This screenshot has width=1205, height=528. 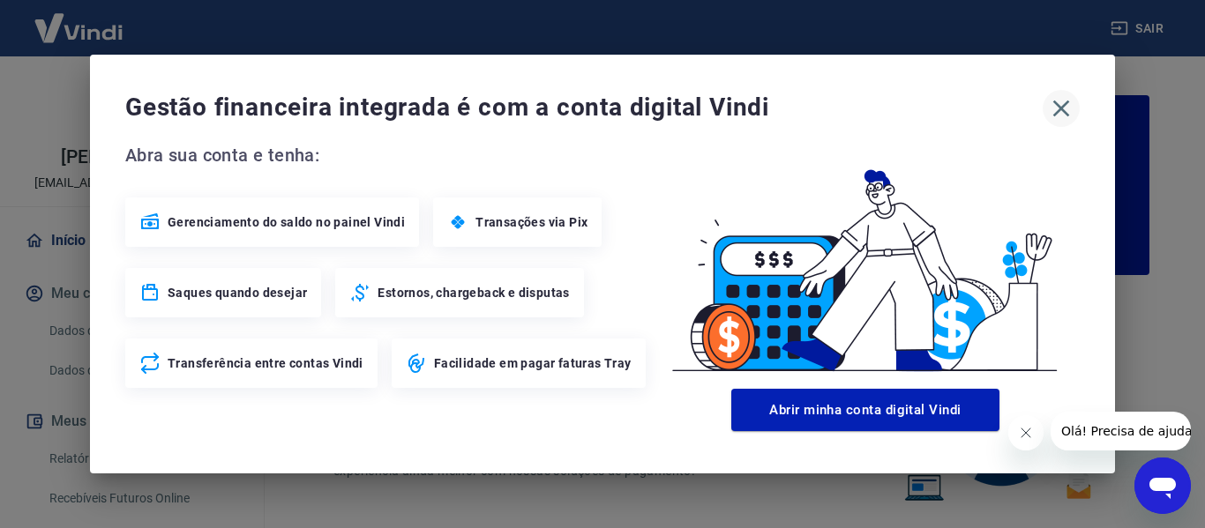 I want to click on span: Gerenciamento do saldo no painel Vindi, so click(x=286, y=222).